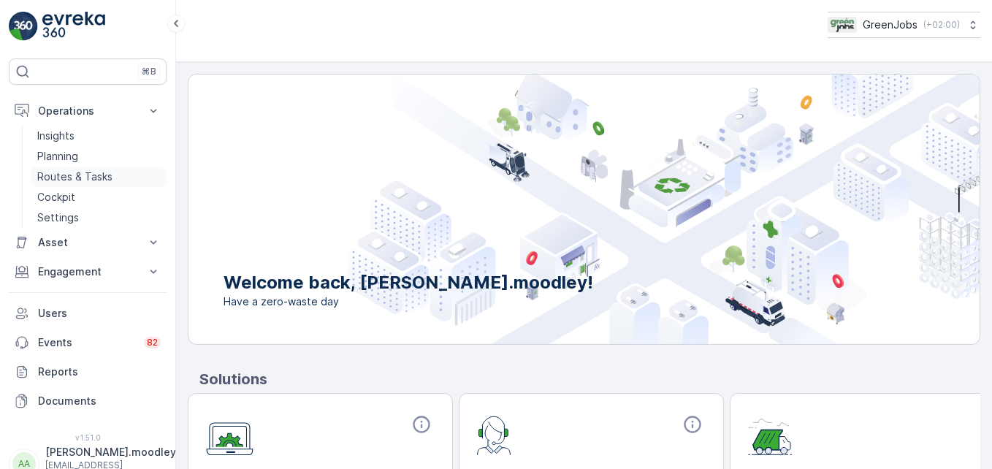 The height and width of the screenshot is (469, 992). What do you see at coordinates (99, 372) in the screenshot?
I see `p: Reports` at bounding box center [99, 372].